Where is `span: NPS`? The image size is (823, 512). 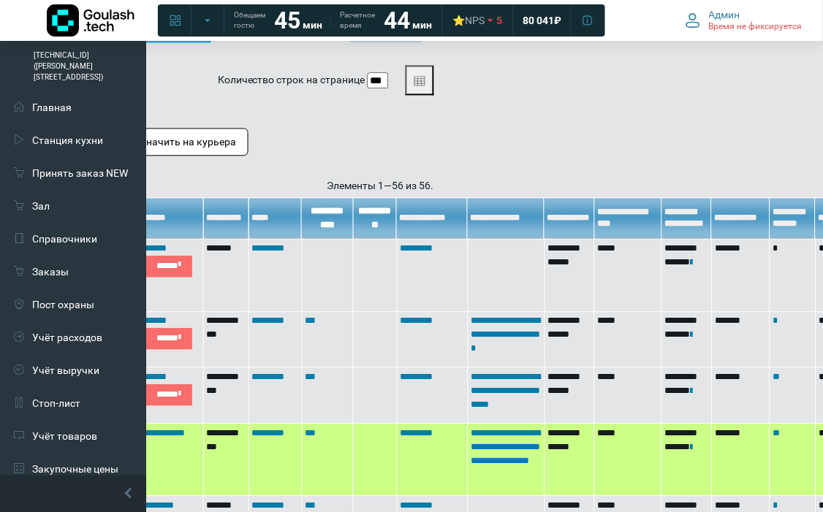
span: NPS is located at coordinates (474, 20).